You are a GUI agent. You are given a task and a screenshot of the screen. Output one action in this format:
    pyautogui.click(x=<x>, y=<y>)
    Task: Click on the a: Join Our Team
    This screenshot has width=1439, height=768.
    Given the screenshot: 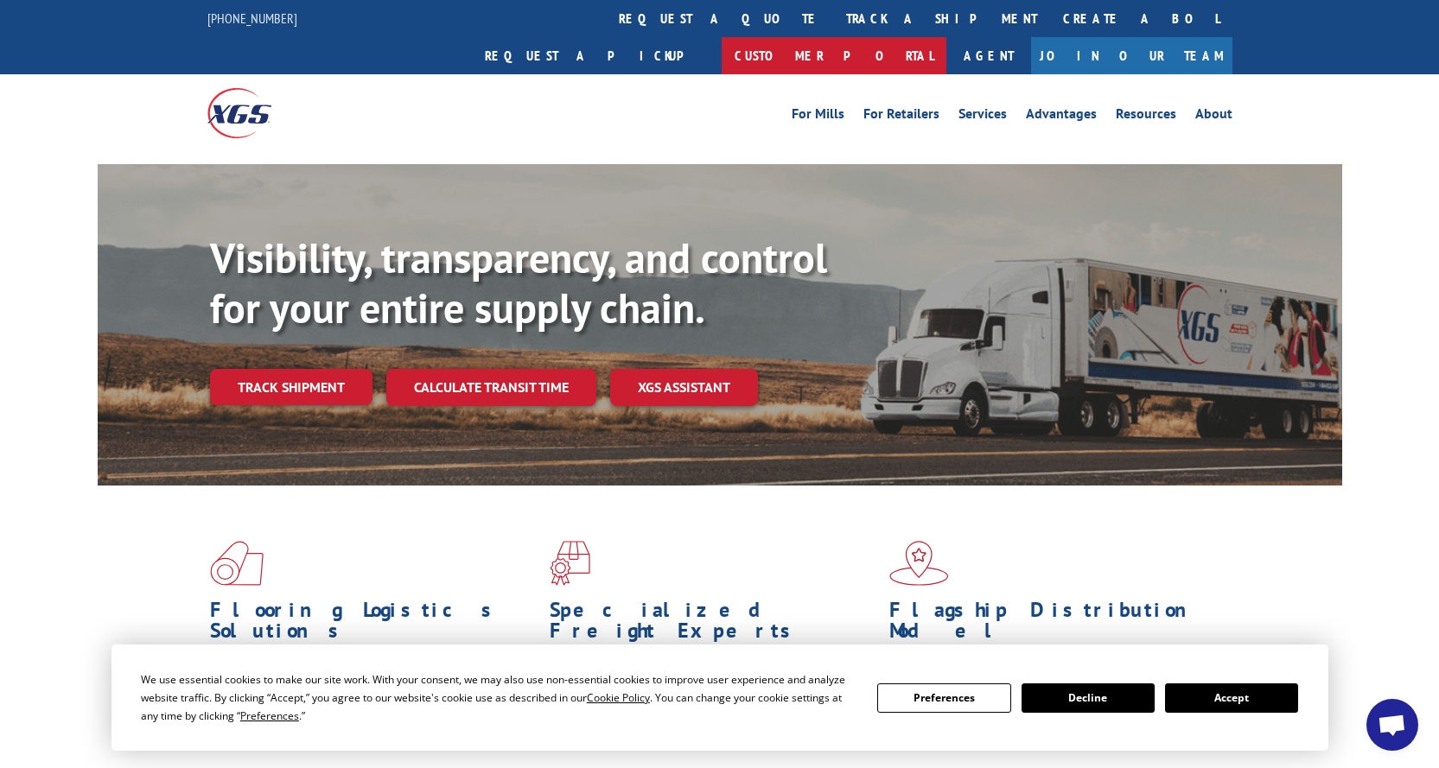 What is the action you would take?
    pyautogui.click(x=1131, y=55)
    